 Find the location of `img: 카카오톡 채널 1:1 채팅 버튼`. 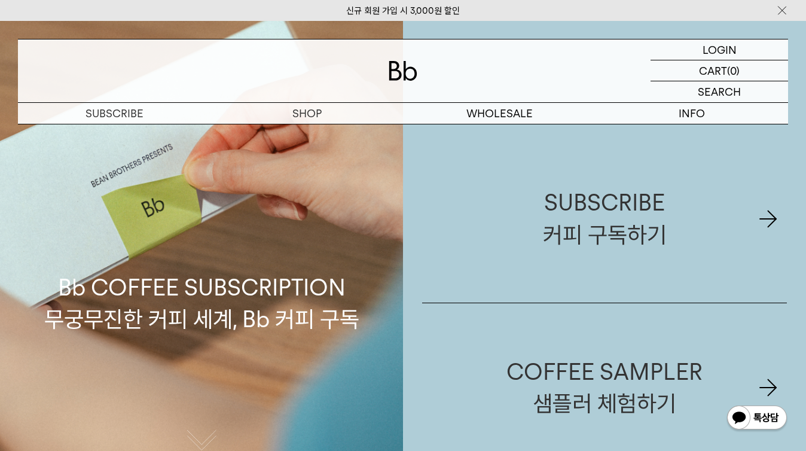

img: 카카오톡 채널 1:1 채팅 버튼 is located at coordinates (757, 418).